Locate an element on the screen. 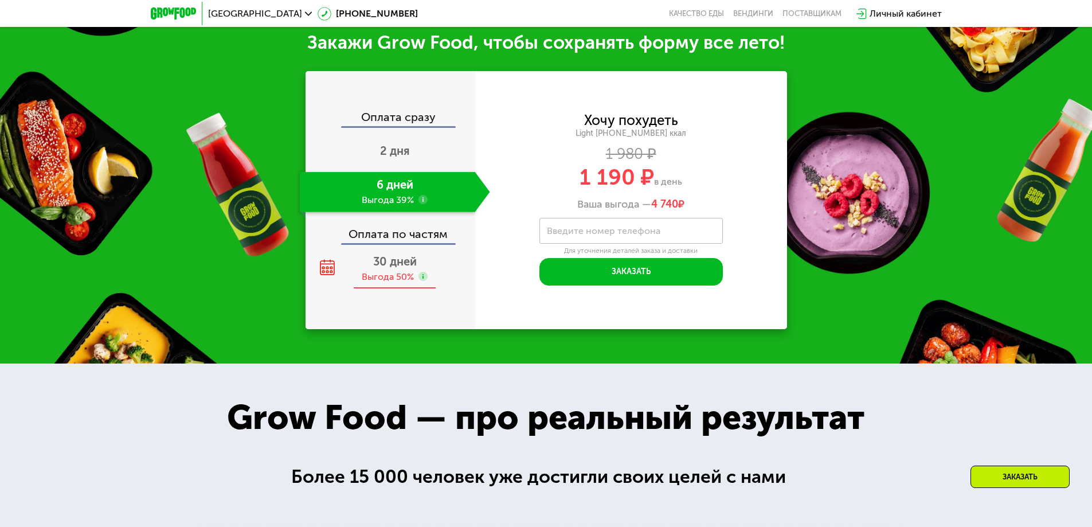 The width and height of the screenshot is (1092, 527). div: Ваша выгода — is located at coordinates (631, 205).